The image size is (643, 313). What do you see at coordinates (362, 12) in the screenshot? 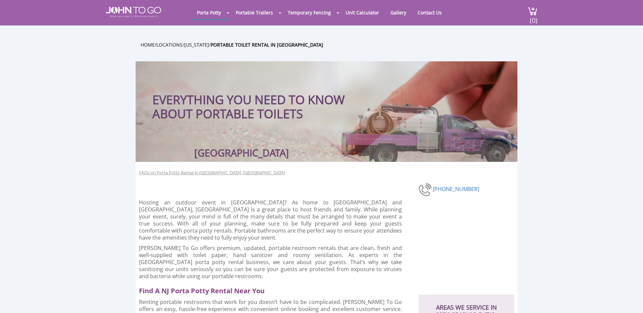
I see `a: Unit Calculator` at bounding box center [362, 12].